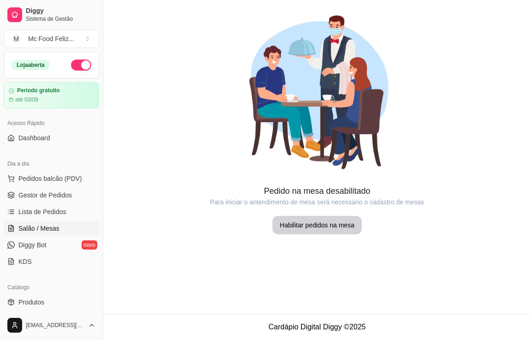 This screenshot has width=531, height=340. Describe the element at coordinates (50, 178) in the screenshot. I see `span: Pedidos balcão (PDV)` at that location.